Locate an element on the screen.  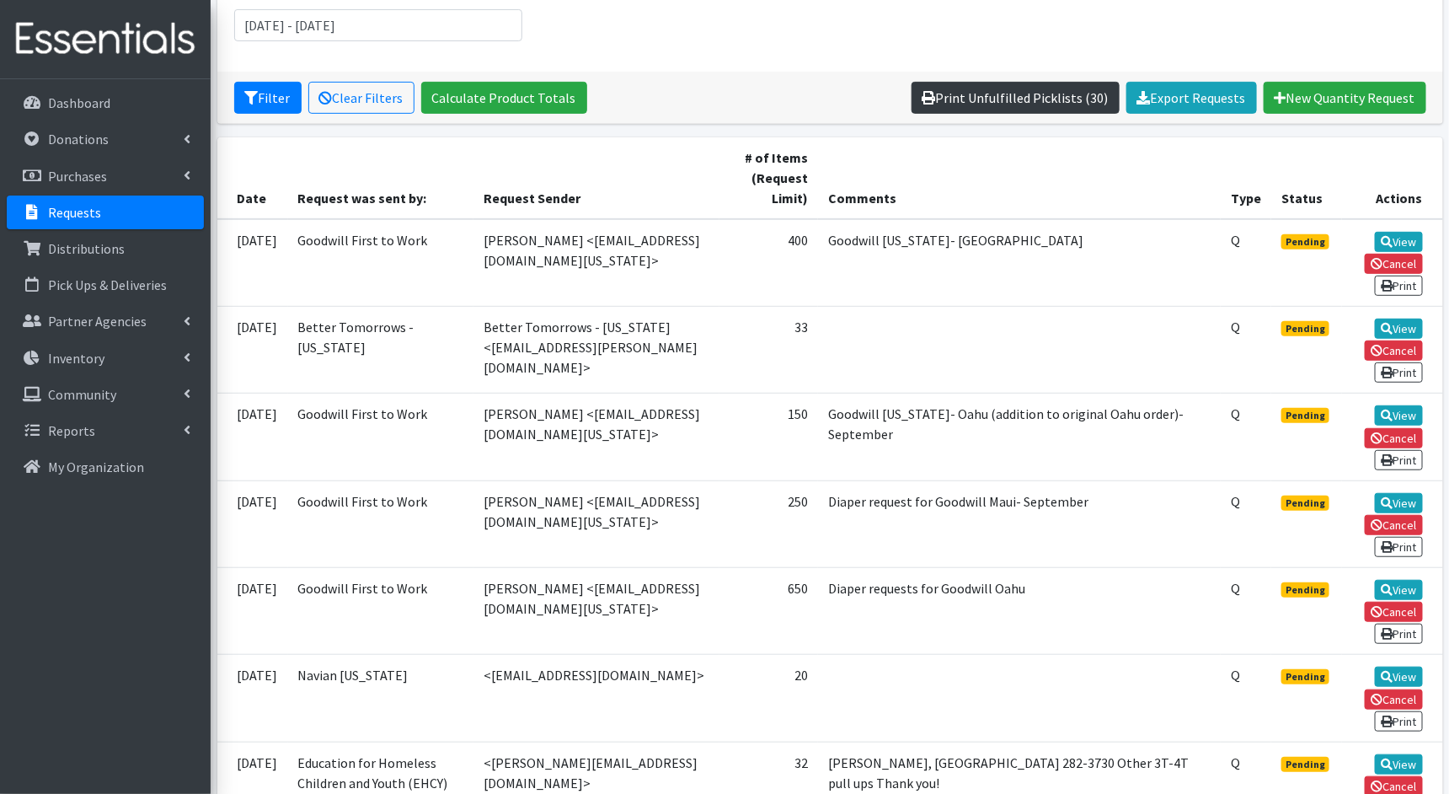
td: 400 is located at coordinates (769, 263).